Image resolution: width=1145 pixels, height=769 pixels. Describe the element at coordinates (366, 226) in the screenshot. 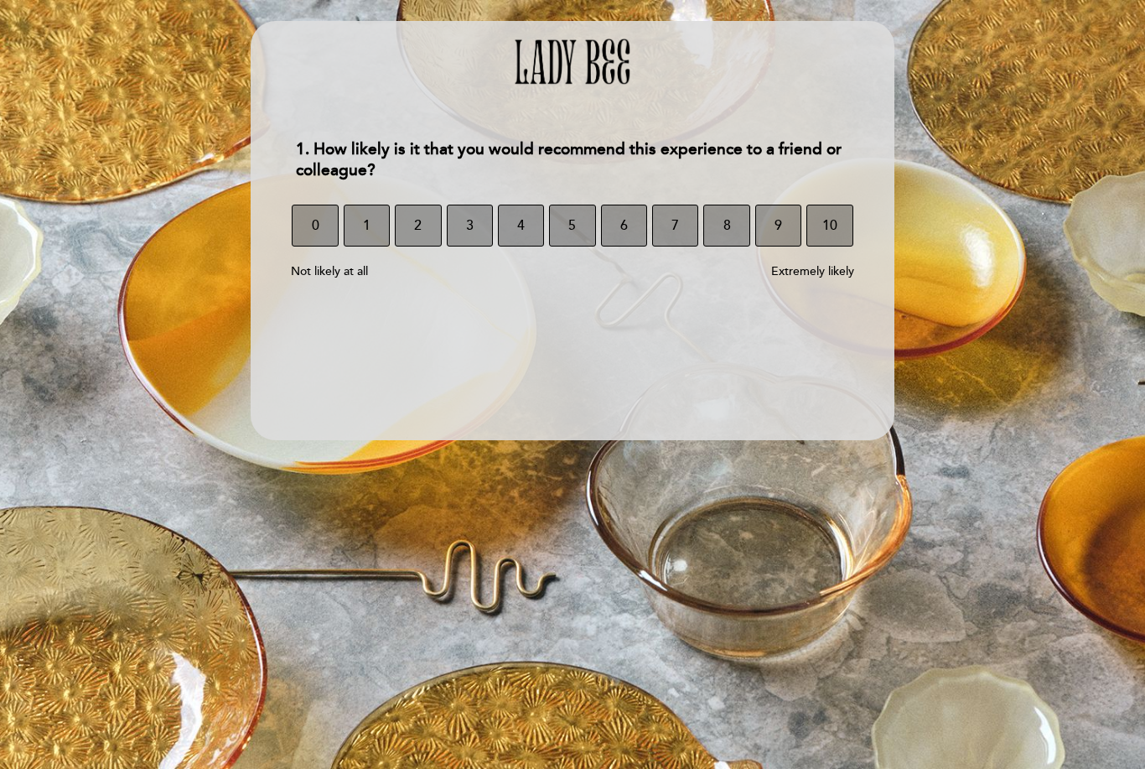

I see `button: 1` at that location.